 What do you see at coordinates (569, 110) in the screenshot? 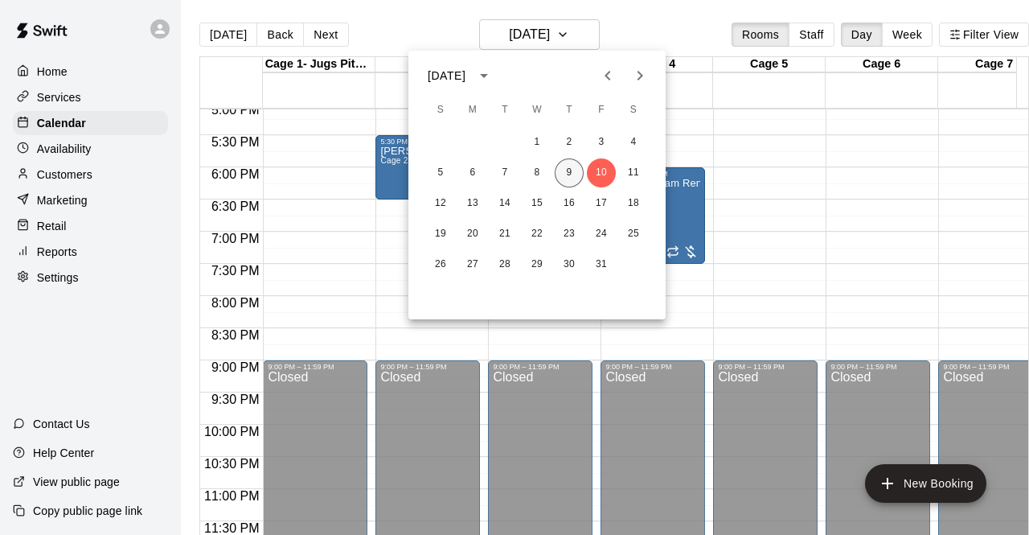
I see `span: Thursday` at bounding box center [569, 110].